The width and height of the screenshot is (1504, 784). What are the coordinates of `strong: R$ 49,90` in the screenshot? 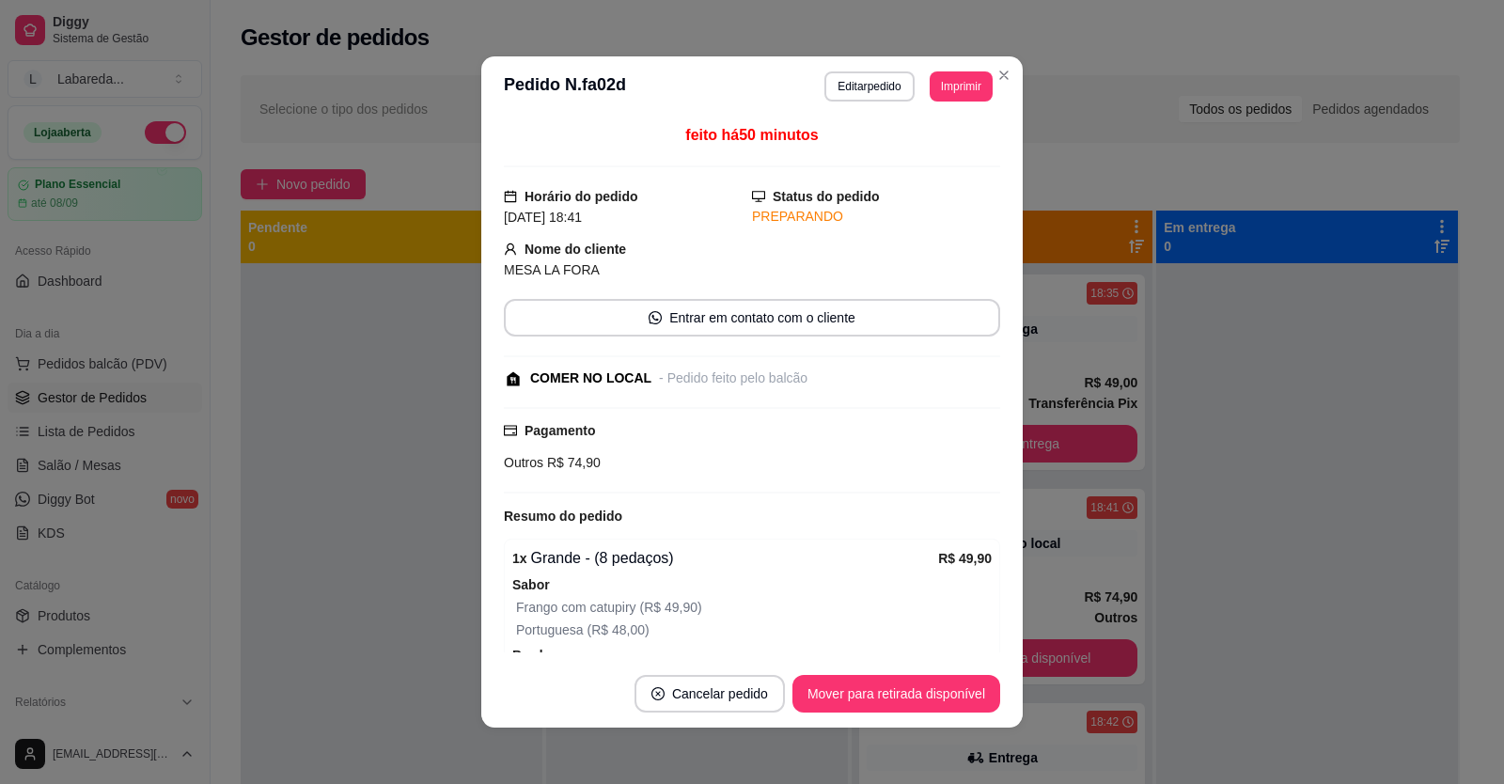 It's located at (965, 558).